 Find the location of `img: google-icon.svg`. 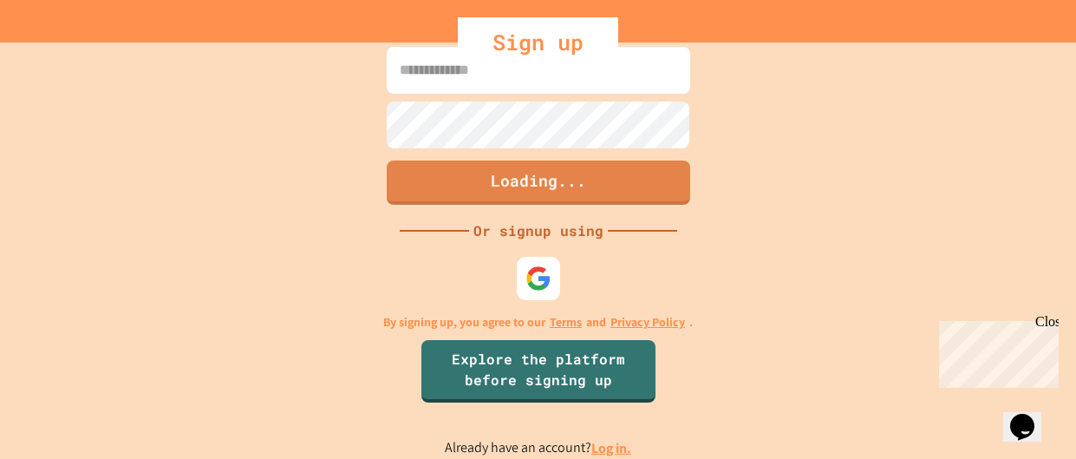

img: google-icon.svg is located at coordinates (538, 278).